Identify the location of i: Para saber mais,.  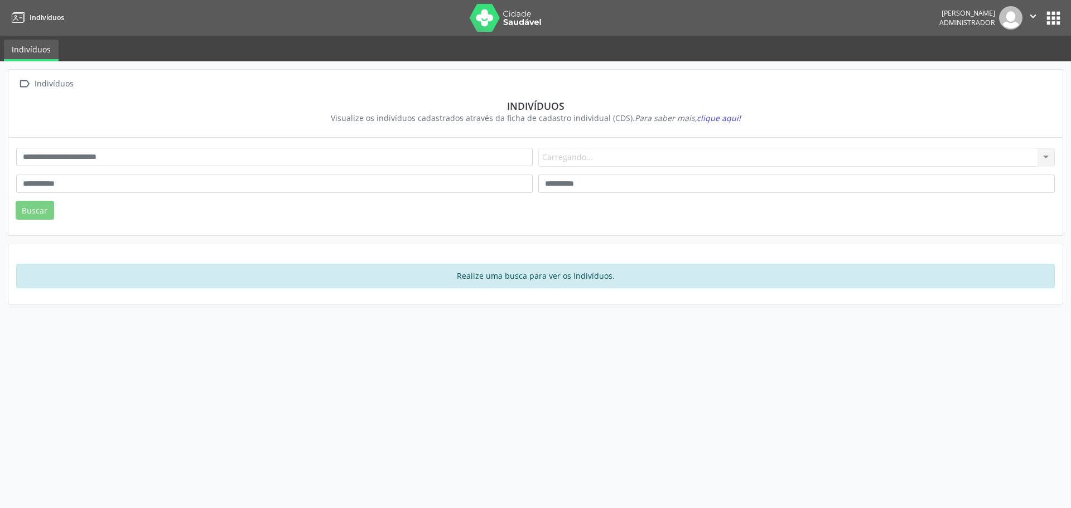
(688, 118).